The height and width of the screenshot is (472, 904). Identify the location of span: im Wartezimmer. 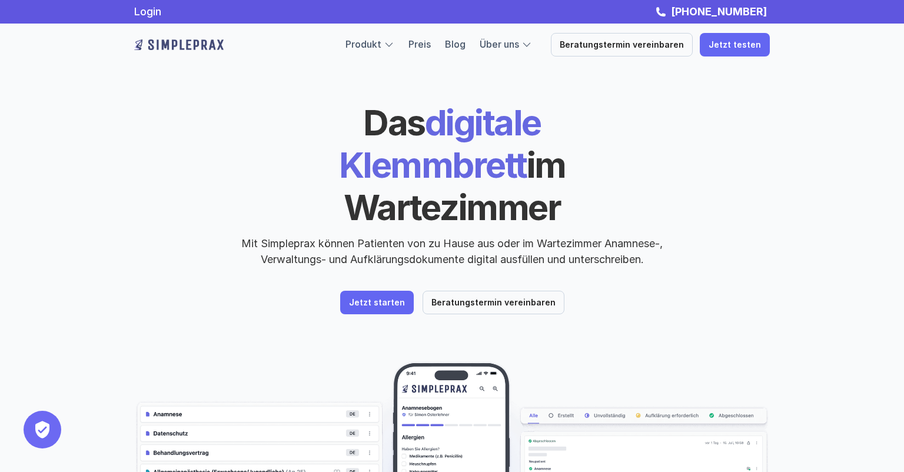
(458, 186).